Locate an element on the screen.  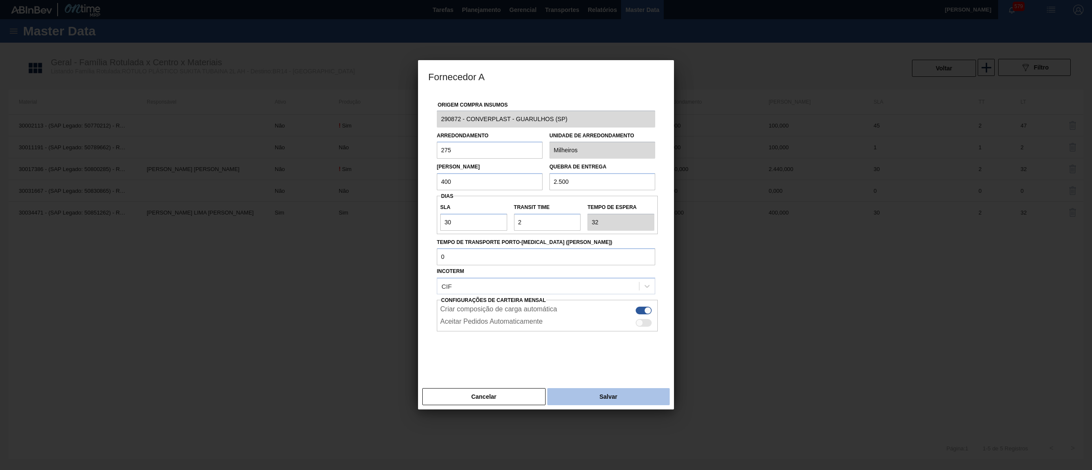
label: Unidade de arredondamento is located at coordinates (602, 136).